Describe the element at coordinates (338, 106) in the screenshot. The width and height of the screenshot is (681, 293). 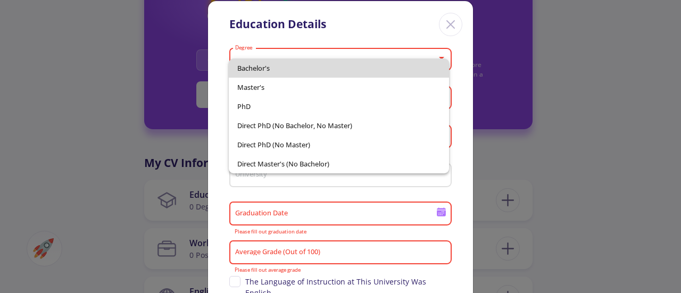
I see `span: PhD` at that location.